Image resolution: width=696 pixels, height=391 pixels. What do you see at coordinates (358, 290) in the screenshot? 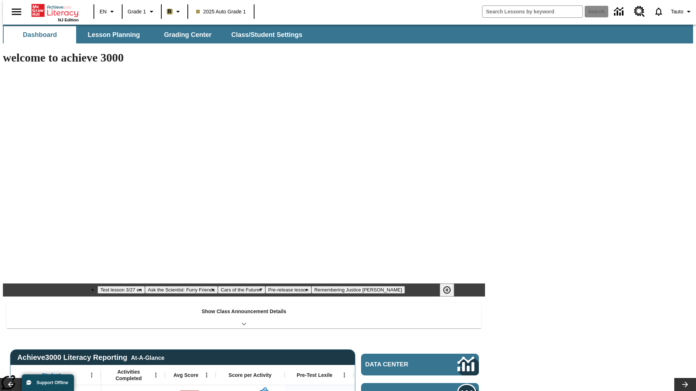
I see `button: Slide 5 Remembering Justice O'Connor` at bounding box center [358, 290].